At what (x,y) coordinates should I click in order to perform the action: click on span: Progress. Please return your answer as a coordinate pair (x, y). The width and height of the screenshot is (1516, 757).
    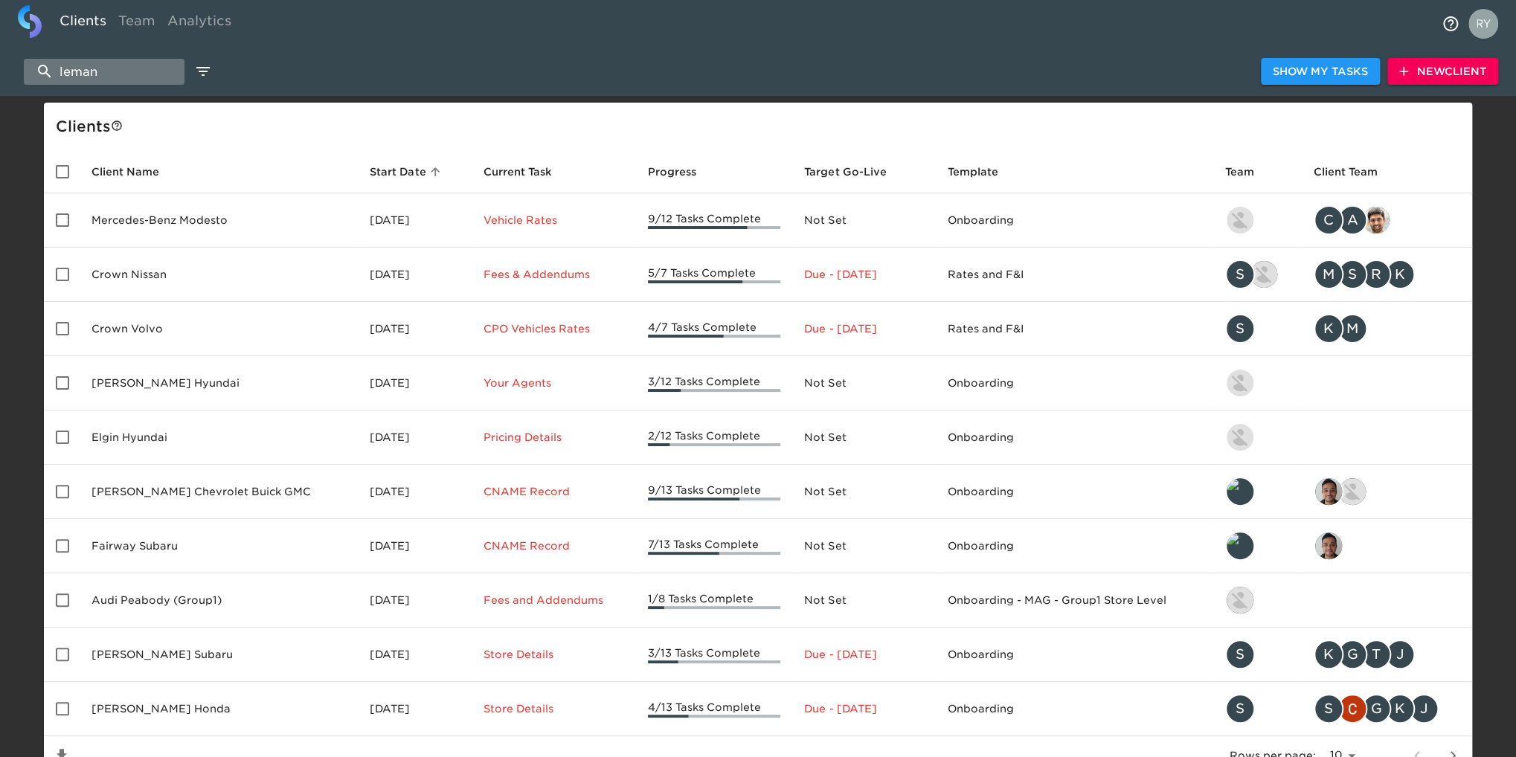
    Looking at the image, I should click on (682, 172).